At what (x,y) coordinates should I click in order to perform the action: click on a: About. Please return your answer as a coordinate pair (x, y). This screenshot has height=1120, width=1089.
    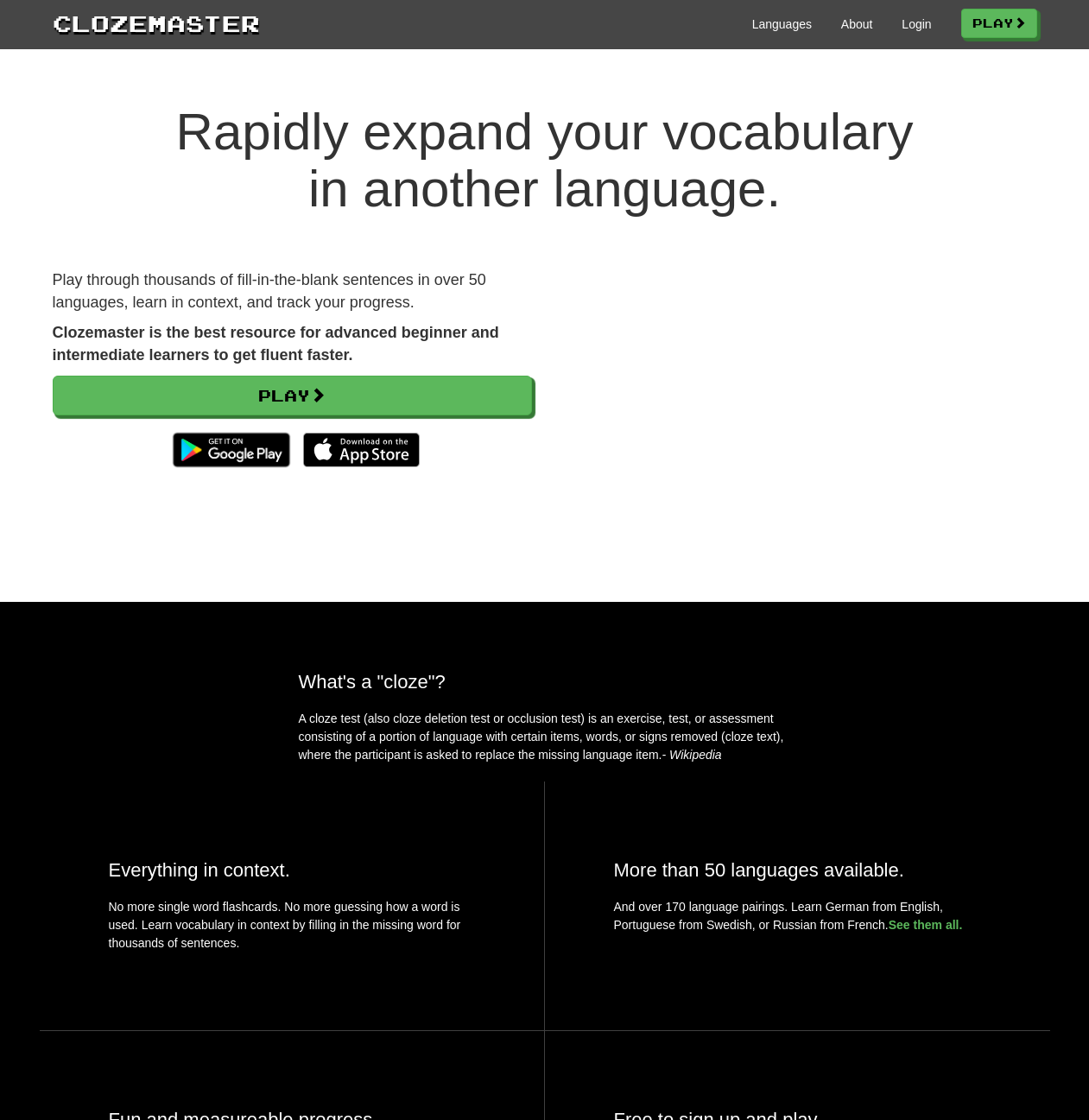
    Looking at the image, I should click on (856, 24).